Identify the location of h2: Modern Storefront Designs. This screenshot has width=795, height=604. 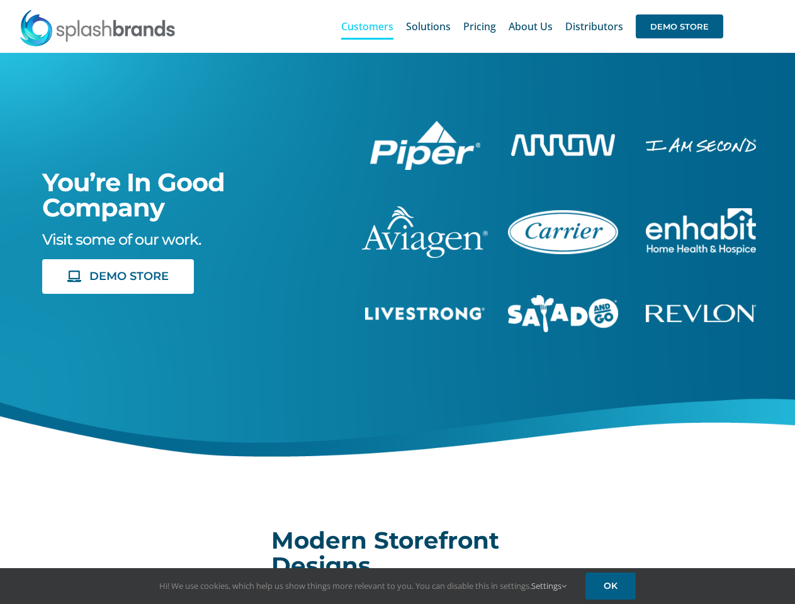
(398, 553).